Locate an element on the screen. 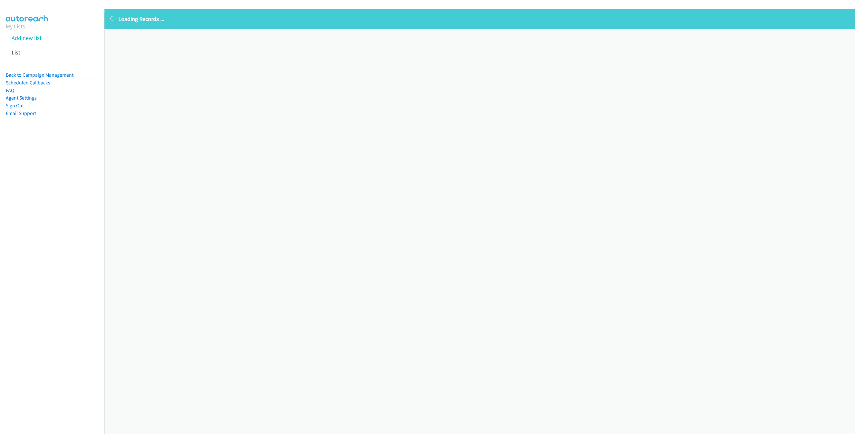  p: Loading Records ... is located at coordinates (480, 19).